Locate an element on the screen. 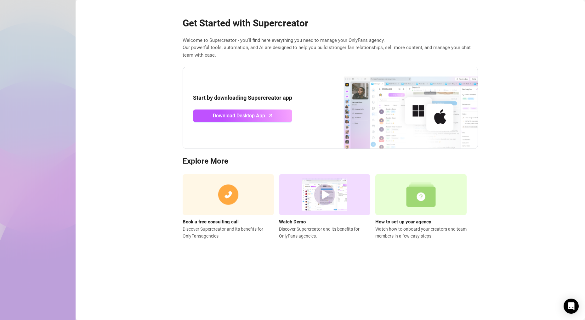  img: consulting call is located at coordinates (228, 195).